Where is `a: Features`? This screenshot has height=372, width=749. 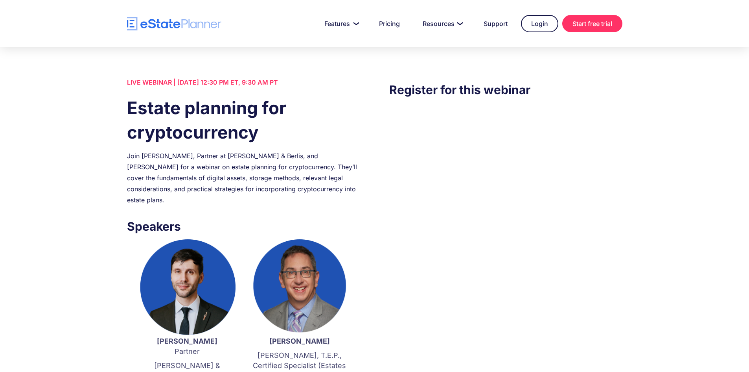 a: Features is located at coordinates (340, 24).